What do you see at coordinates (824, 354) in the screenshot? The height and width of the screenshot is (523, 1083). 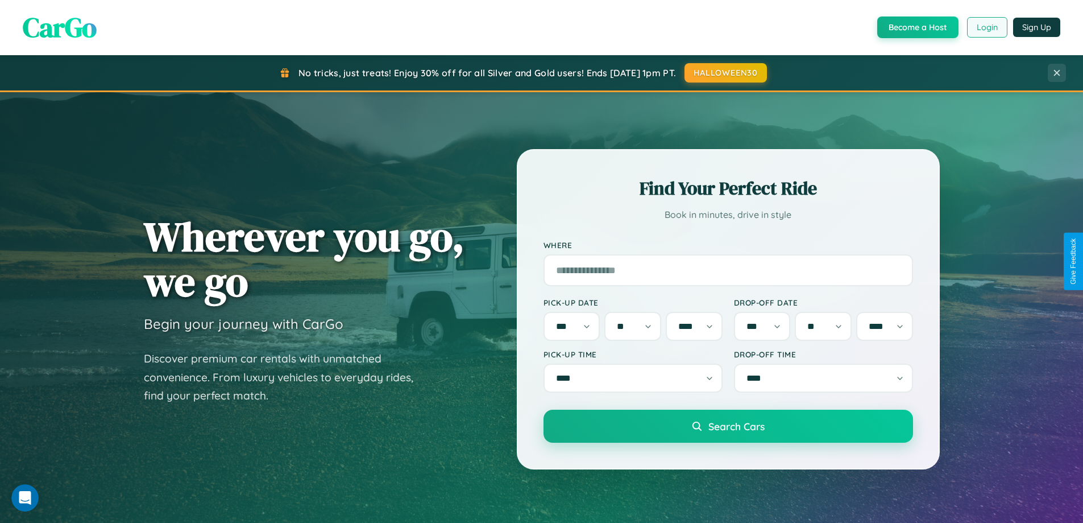 I see `label: Drop-off Time` at bounding box center [824, 354].